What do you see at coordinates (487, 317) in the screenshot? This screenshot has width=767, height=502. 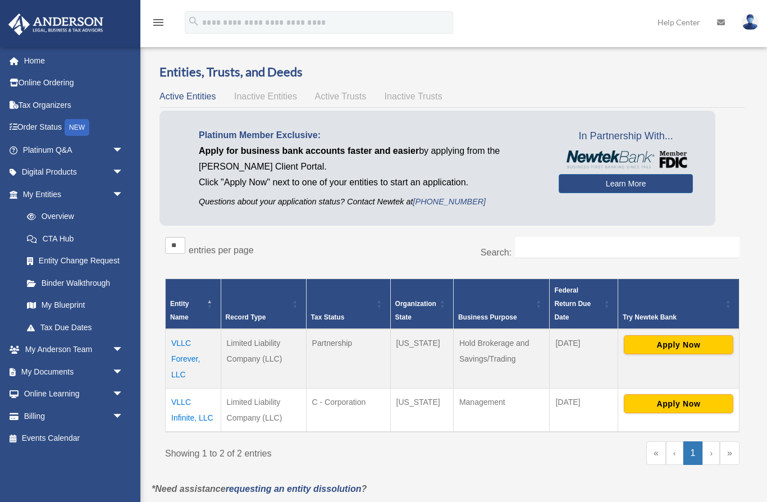 I see `span: Business Purpose` at bounding box center [487, 317].